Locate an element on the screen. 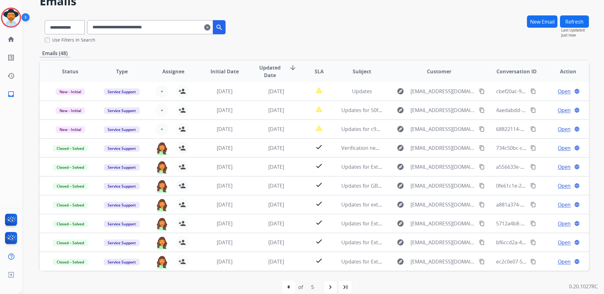 This screenshot has height=294, width=604. mat-icon: history is located at coordinates (11, 76).